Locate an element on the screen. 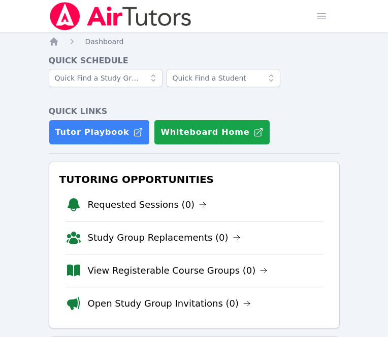  a: Requested Sessions (0) is located at coordinates (147, 205).